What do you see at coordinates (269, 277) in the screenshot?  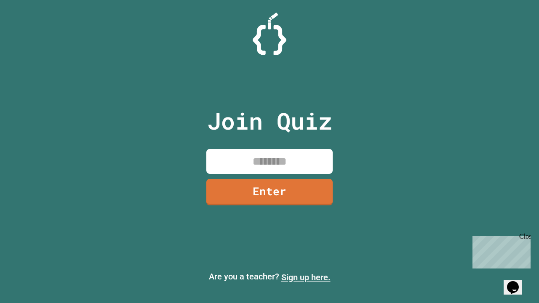 I see `p: Are you a teacher?` at bounding box center [269, 277].